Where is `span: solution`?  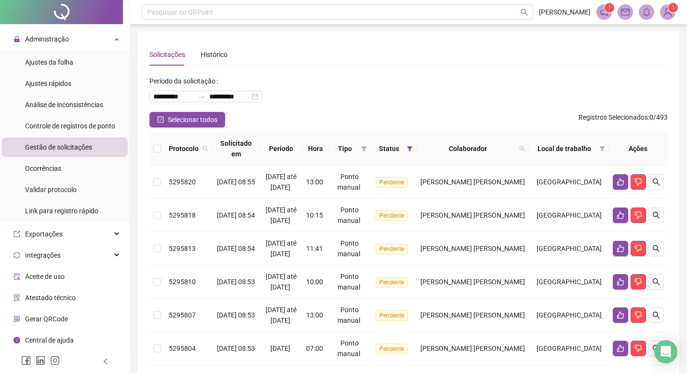
span: solution is located at coordinates (17, 297).